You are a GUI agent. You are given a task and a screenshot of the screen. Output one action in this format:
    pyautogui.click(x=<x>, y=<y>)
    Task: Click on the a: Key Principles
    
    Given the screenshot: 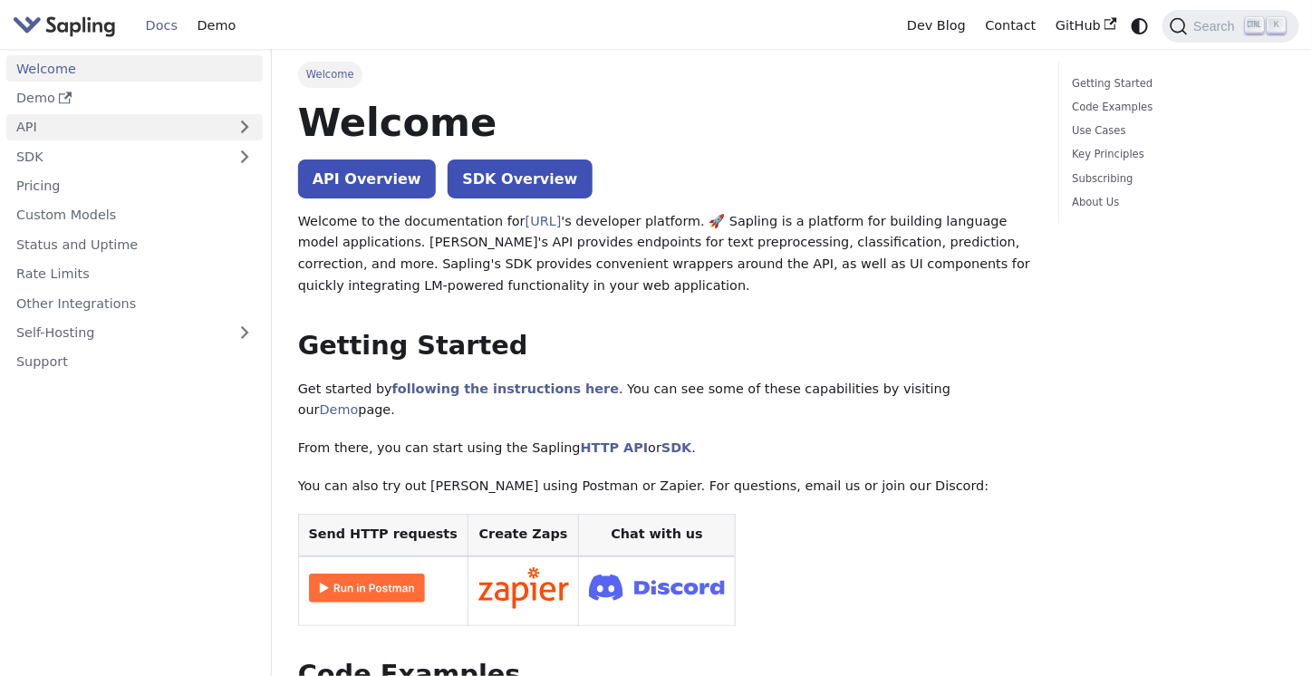 What is the action you would take?
    pyautogui.click(x=1176, y=154)
    